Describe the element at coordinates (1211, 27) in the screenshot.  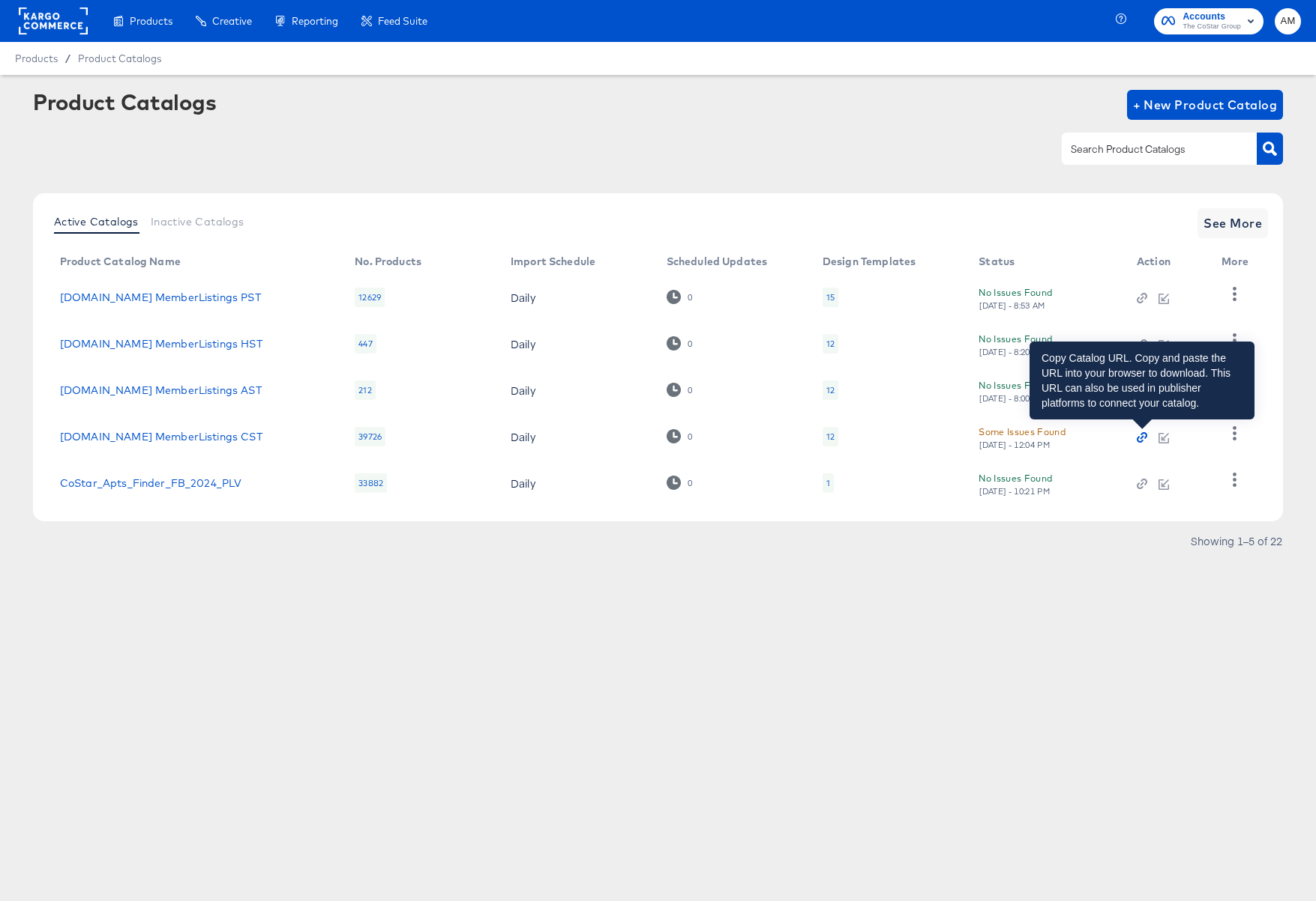
I see `span: The CoStar Group` at that location.